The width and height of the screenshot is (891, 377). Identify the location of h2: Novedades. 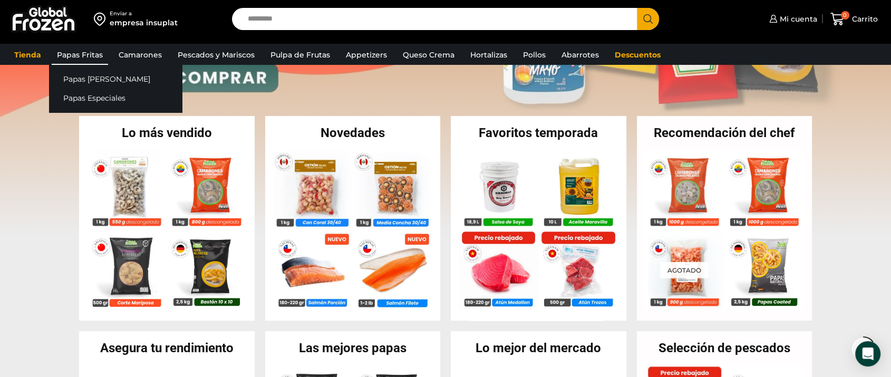
(353, 133).